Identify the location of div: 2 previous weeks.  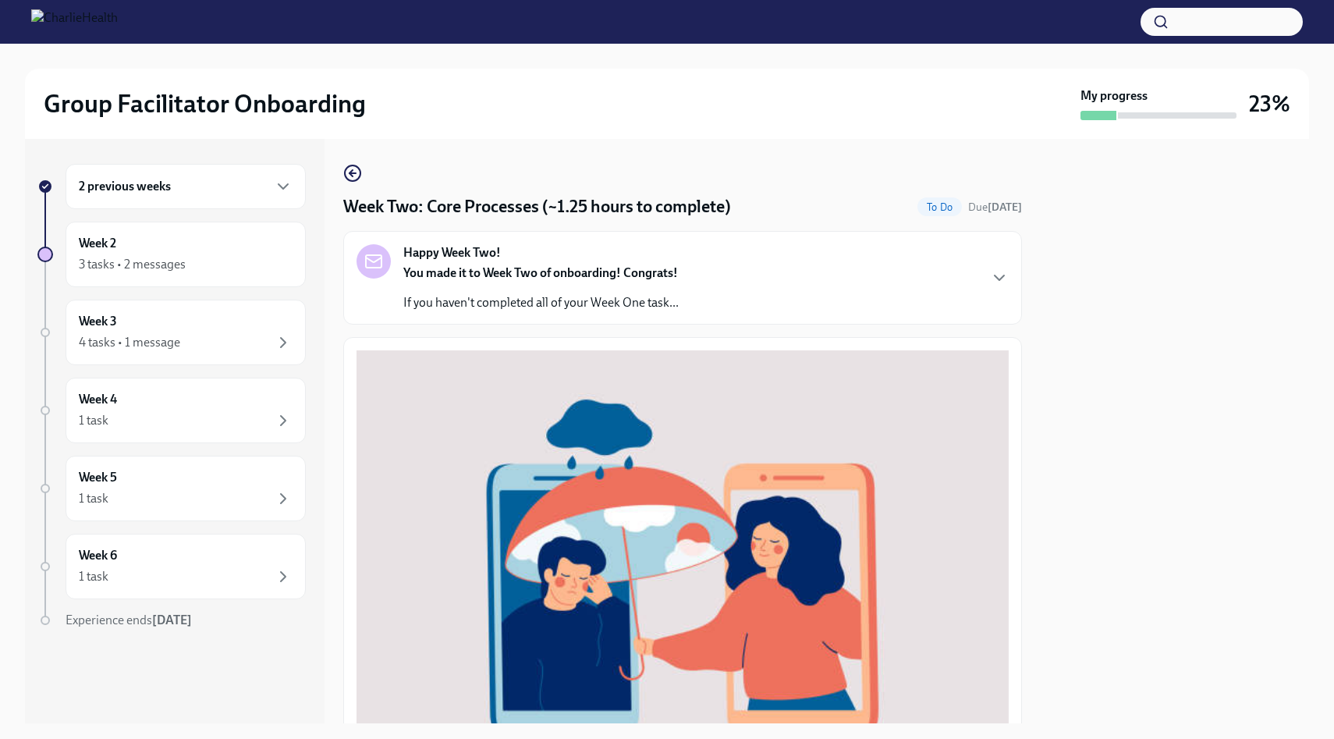
(186, 186).